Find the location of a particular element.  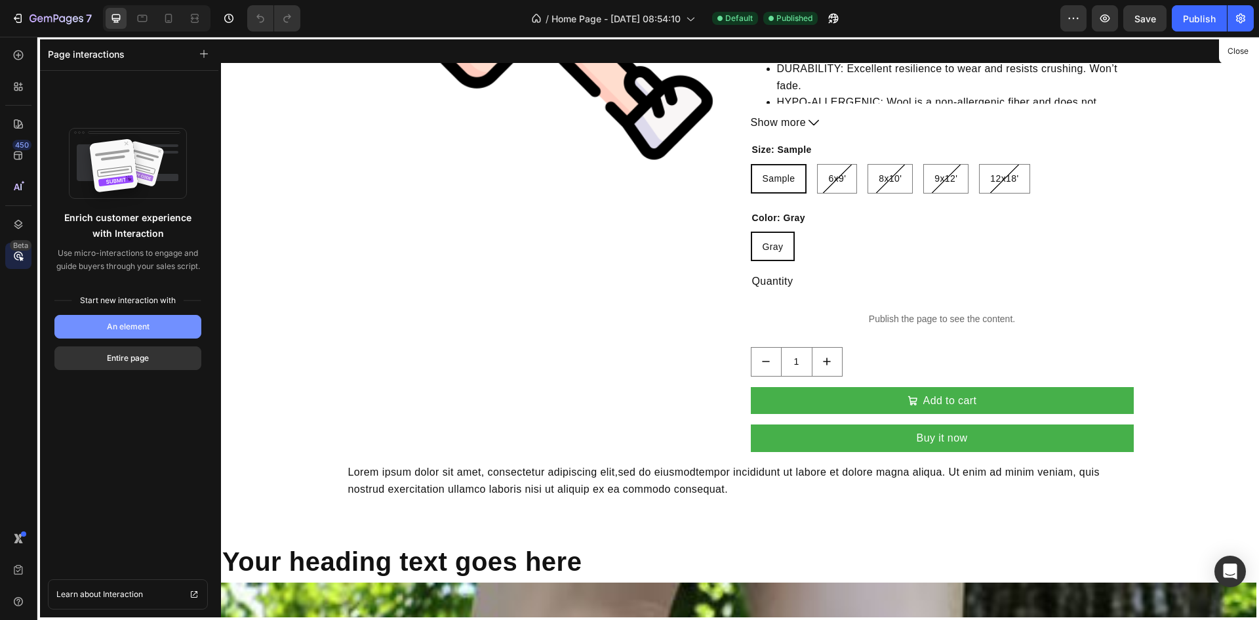

div: 450 is located at coordinates (22, 145).